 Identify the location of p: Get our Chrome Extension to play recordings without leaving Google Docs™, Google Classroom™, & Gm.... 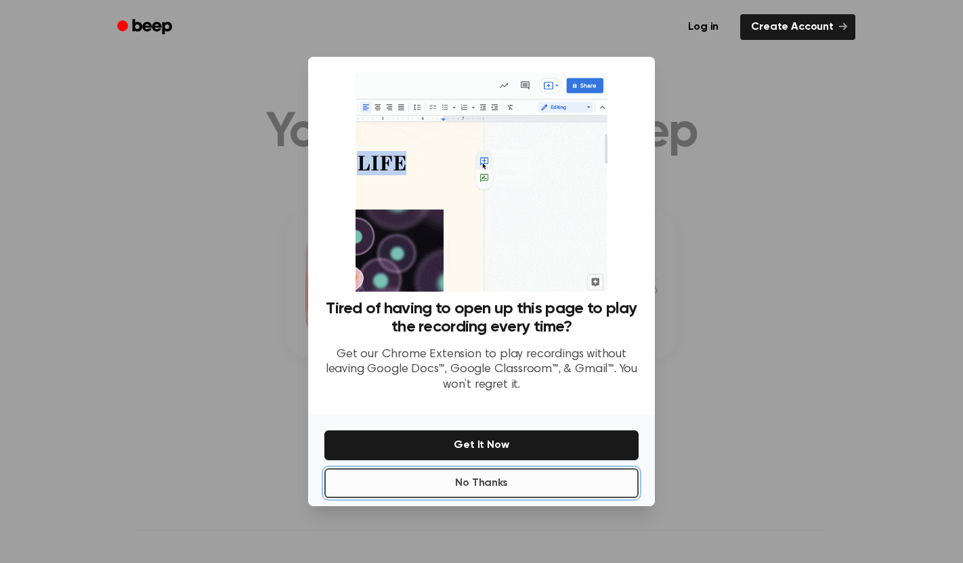
(481, 370).